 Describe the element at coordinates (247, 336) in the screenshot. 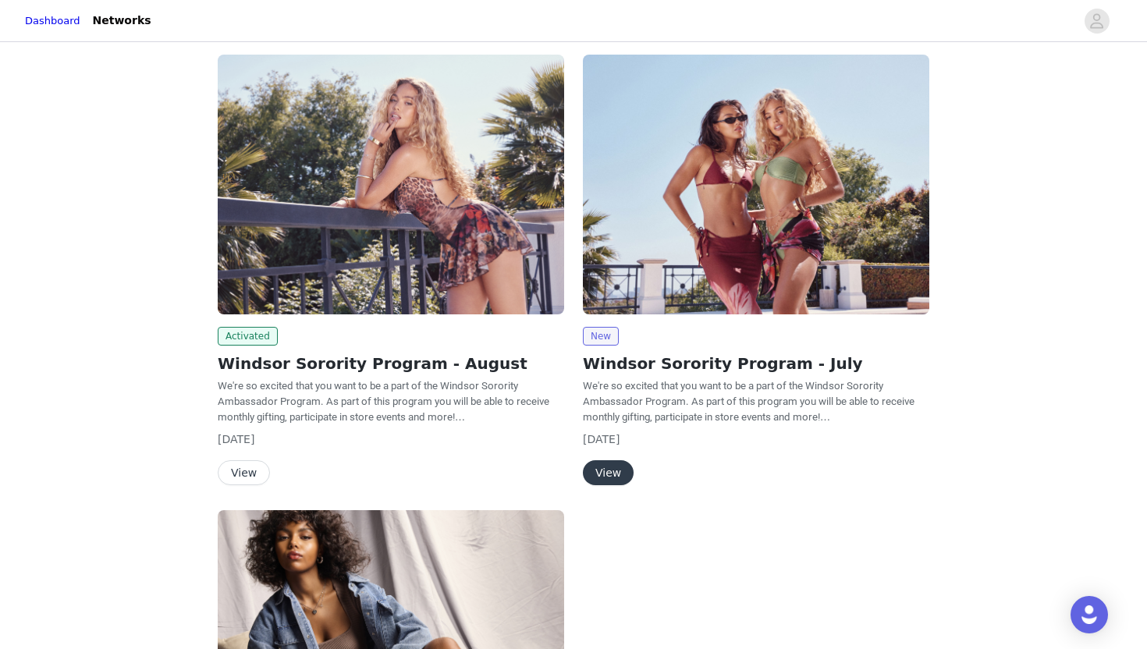

I see `span: Activated` at that location.